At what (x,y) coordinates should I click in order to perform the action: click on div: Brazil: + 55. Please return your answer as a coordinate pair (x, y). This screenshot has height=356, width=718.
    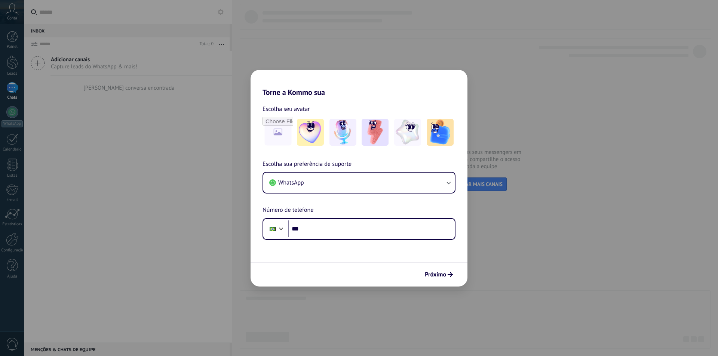
    Looking at the image, I should click on (272, 229).